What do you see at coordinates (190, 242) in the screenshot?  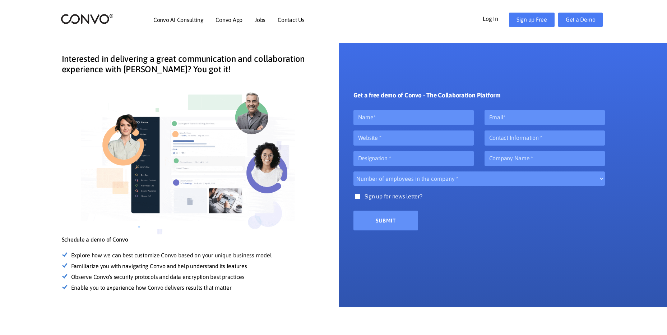 I see `h4: Schedule a demo of Convo` at bounding box center [190, 242].